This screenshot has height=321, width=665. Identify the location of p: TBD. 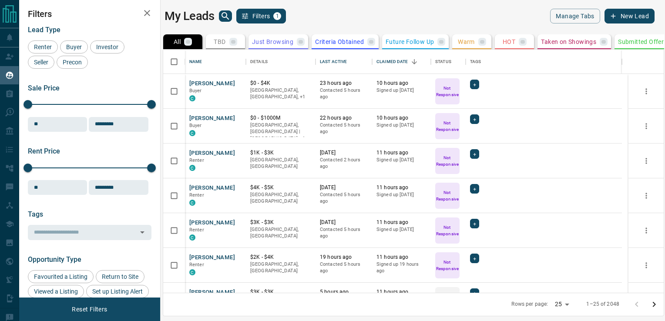
(219, 42).